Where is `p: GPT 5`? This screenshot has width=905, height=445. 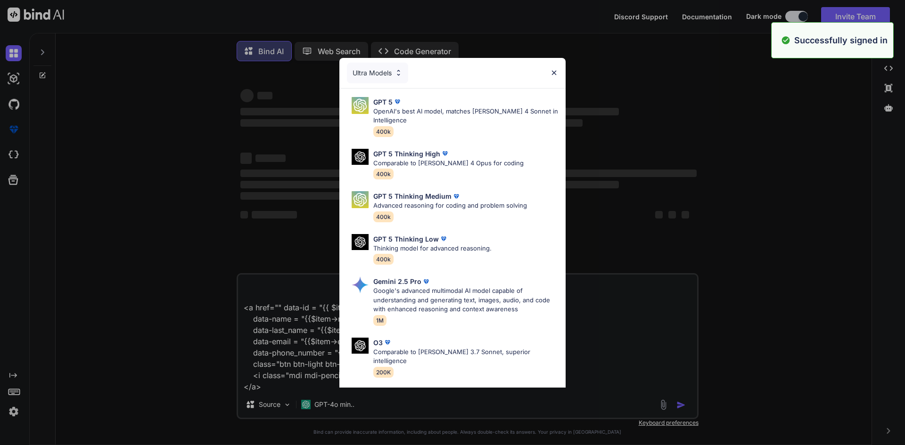 p: GPT 5 is located at coordinates (383, 102).